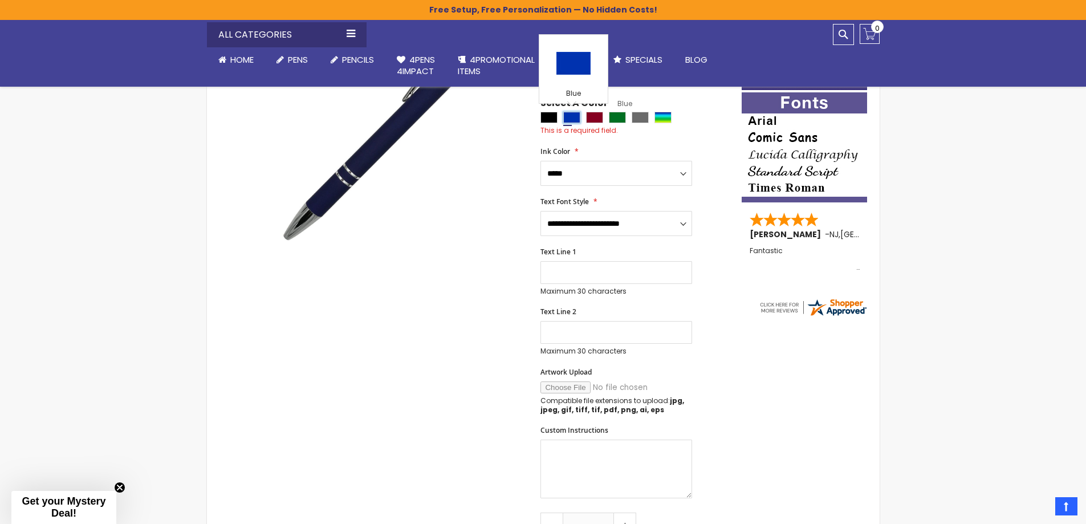 Image resolution: width=1086 pixels, height=524 pixels. I want to click on img: 4pens.com widget logo, so click(813, 307).